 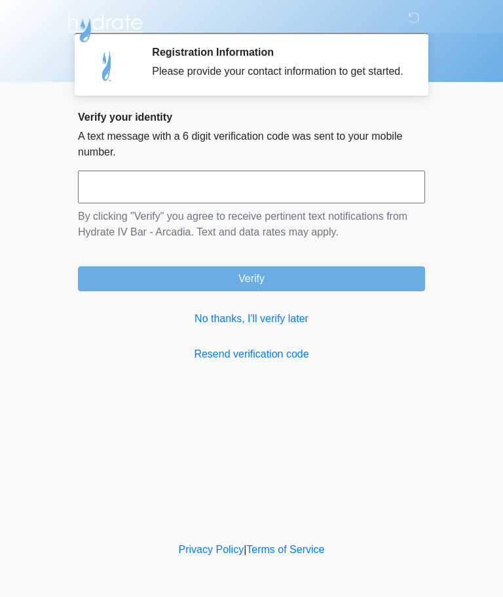 I want to click on a: Terms of Service, so click(x=285, y=549).